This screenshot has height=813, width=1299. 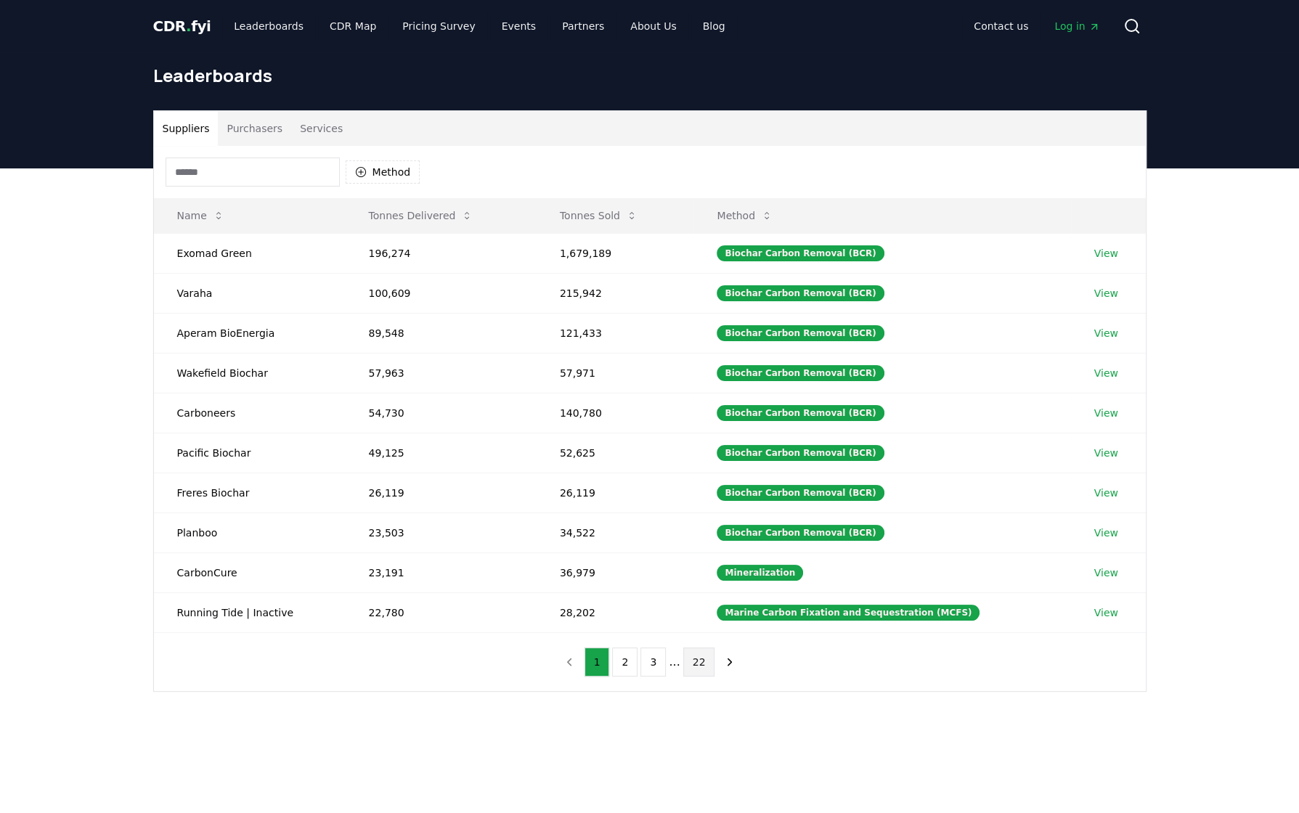 What do you see at coordinates (615, 293) in the screenshot?
I see `td: 215,942` at bounding box center [615, 293].